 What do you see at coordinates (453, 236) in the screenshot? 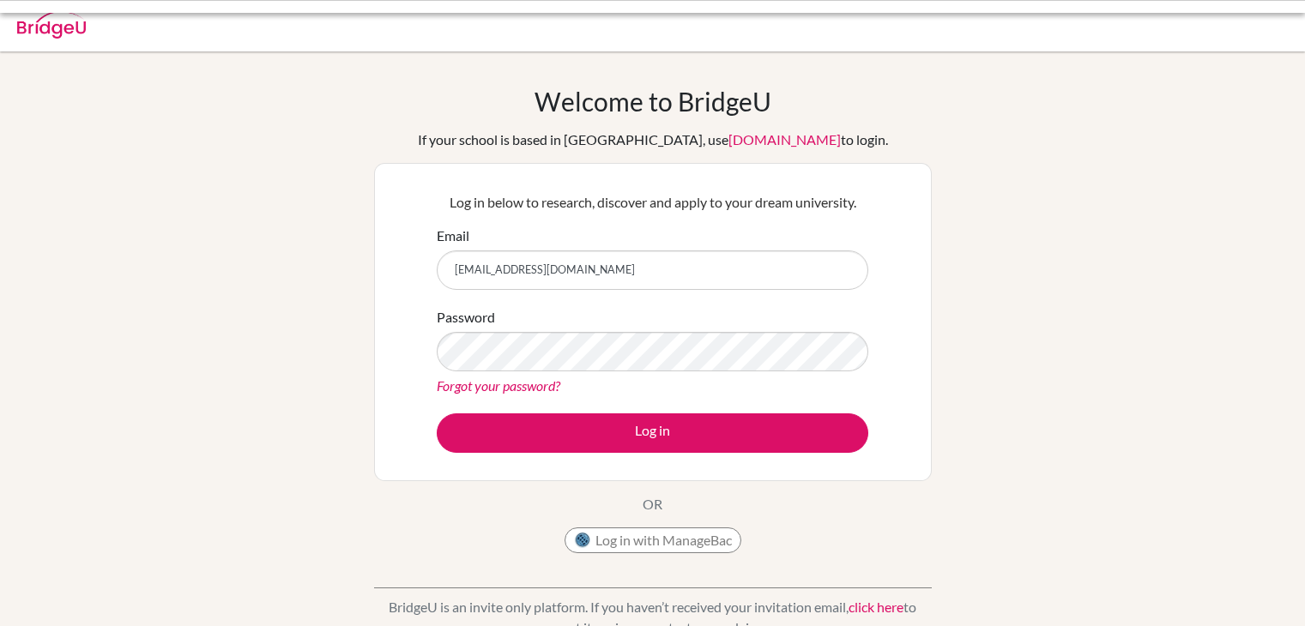
I see `label: Email` at bounding box center [453, 236].